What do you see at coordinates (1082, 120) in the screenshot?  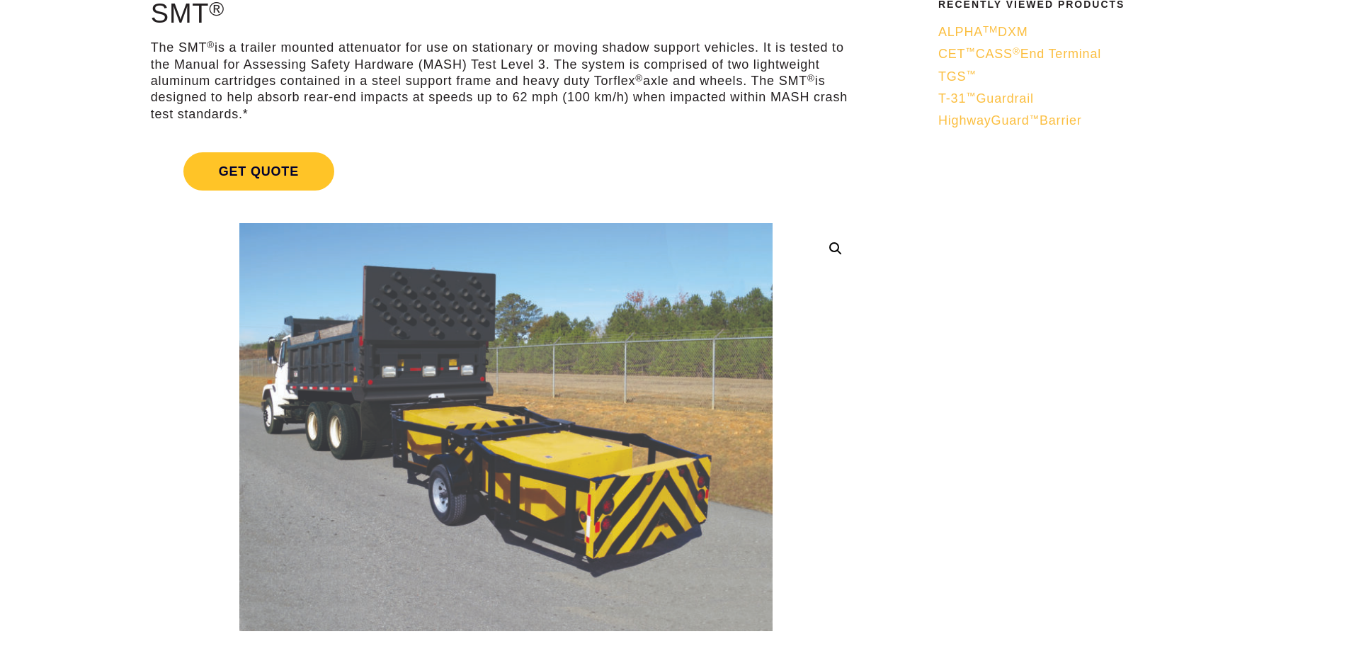 I see `a: HighwayGuard™Barrier` at bounding box center [1082, 120].